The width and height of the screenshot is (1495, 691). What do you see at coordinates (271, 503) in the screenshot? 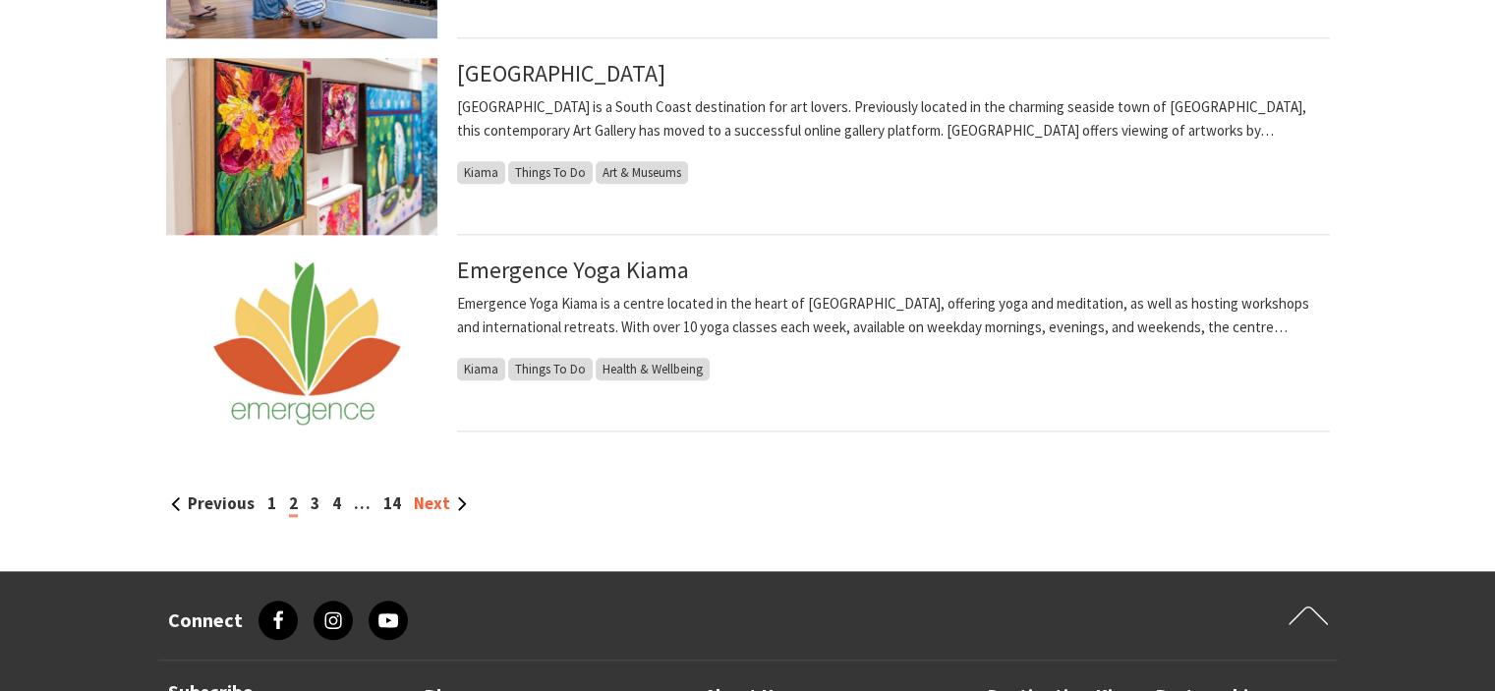
I see `a: 1` at bounding box center [271, 503].